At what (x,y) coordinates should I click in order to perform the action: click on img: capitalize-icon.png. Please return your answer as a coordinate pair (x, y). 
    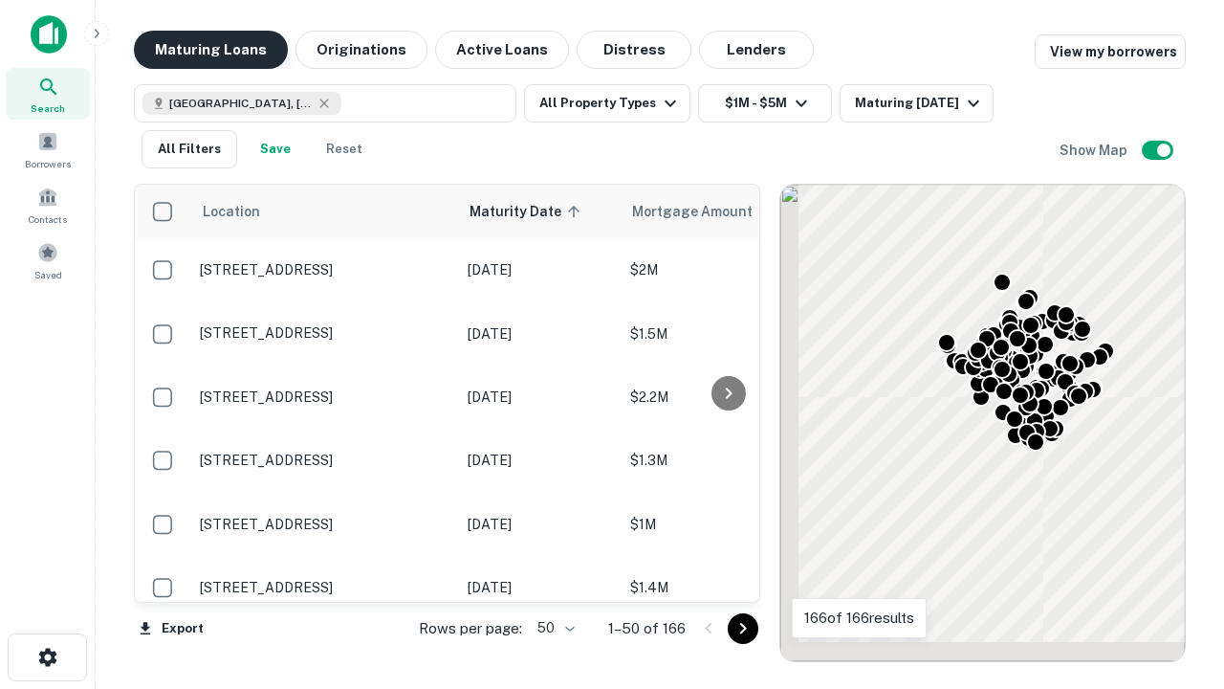
    Looking at the image, I should click on (49, 34).